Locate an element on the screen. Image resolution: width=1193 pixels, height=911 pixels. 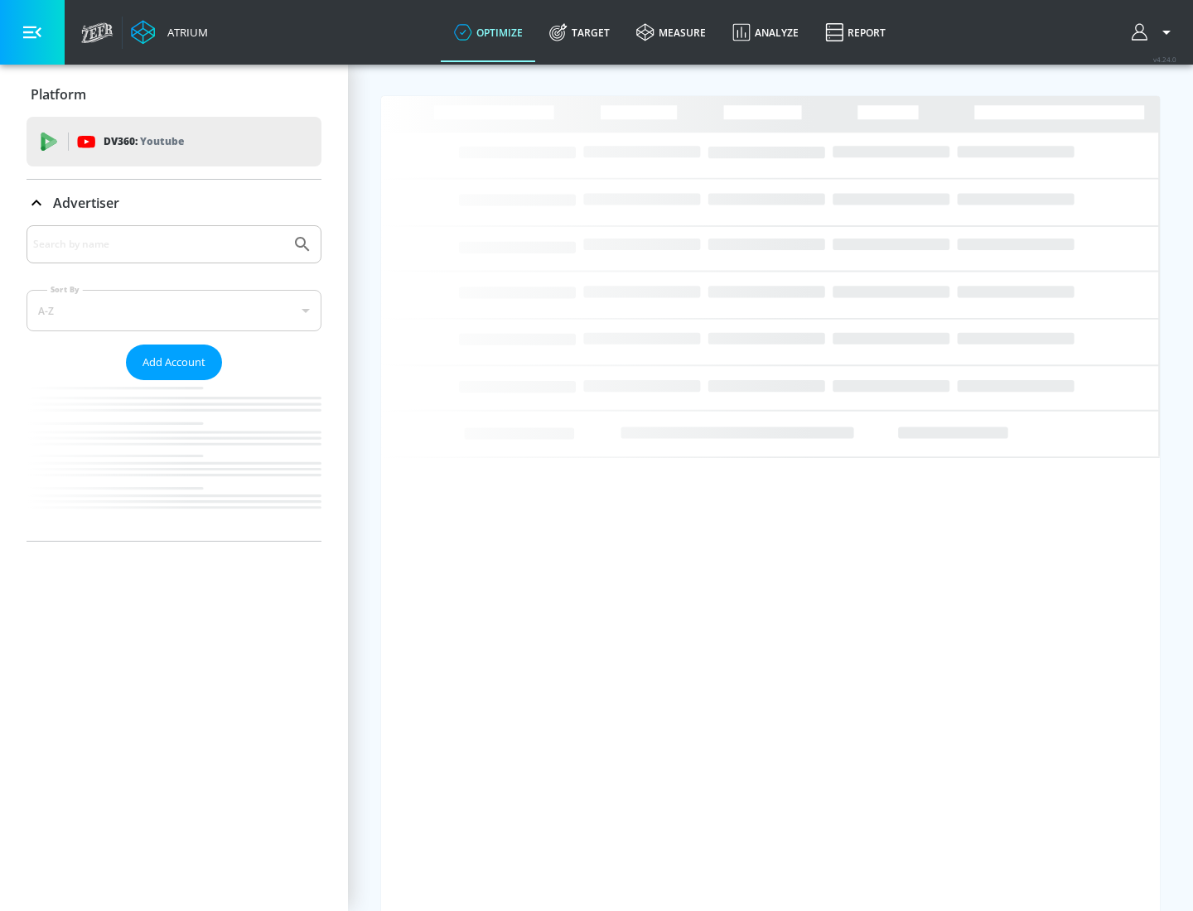
p: DV360: is located at coordinates (143, 142).